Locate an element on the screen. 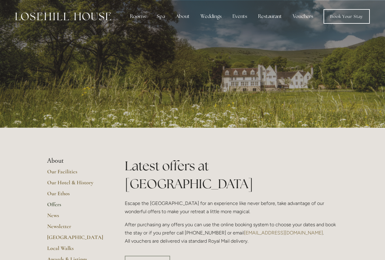  div: Weddings is located at coordinates (211, 16).